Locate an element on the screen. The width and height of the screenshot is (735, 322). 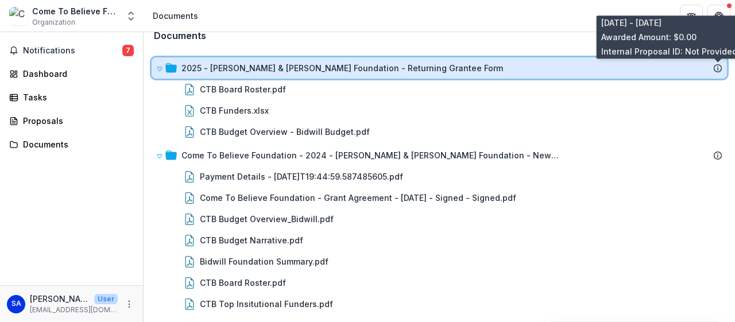
button: More is located at coordinates (129, 304).